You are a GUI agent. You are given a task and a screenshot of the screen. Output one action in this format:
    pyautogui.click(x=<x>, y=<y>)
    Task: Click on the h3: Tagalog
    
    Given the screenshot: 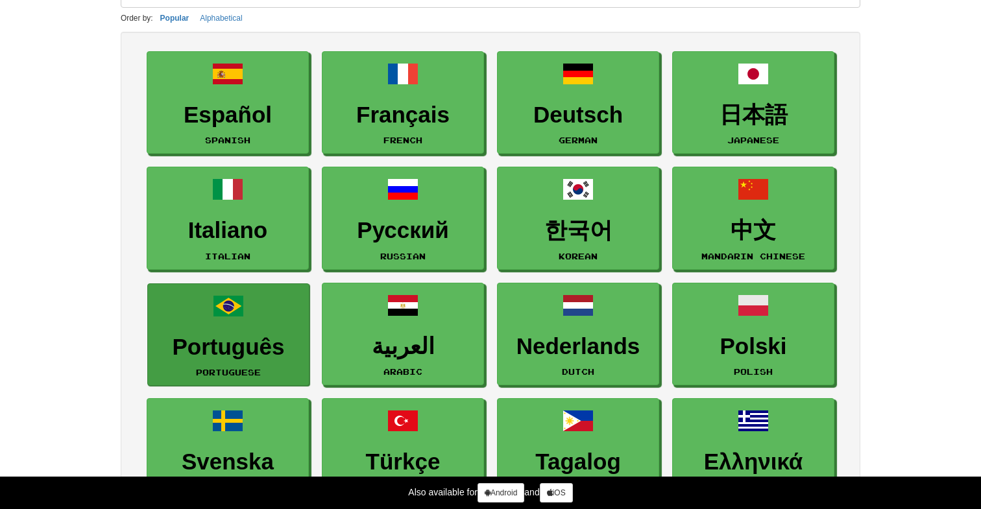 What is the action you would take?
    pyautogui.click(x=578, y=462)
    